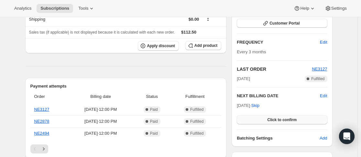 This screenshot has width=361, height=157. Describe the element at coordinates (126, 149) in the screenshot. I see `nav: Pagination` at that location.